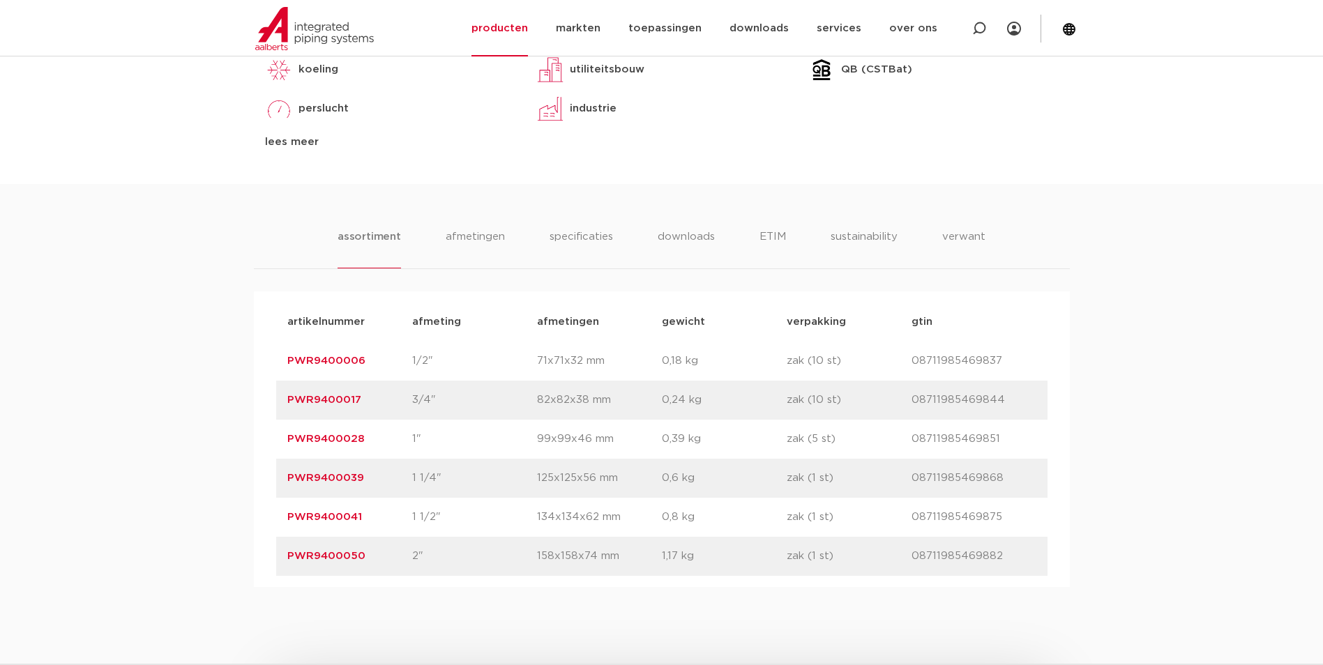 The width and height of the screenshot is (1323, 665). Describe the element at coordinates (773, 248) in the screenshot. I see `li: ETIM` at that location.